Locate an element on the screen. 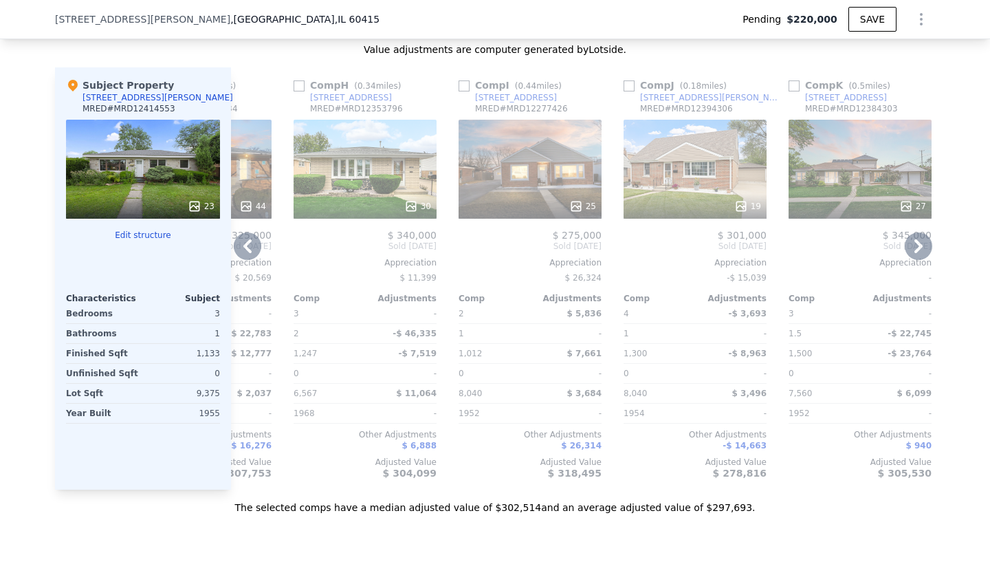 The image size is (990, 564). div: Comp I is located at coordinates (513, 85).